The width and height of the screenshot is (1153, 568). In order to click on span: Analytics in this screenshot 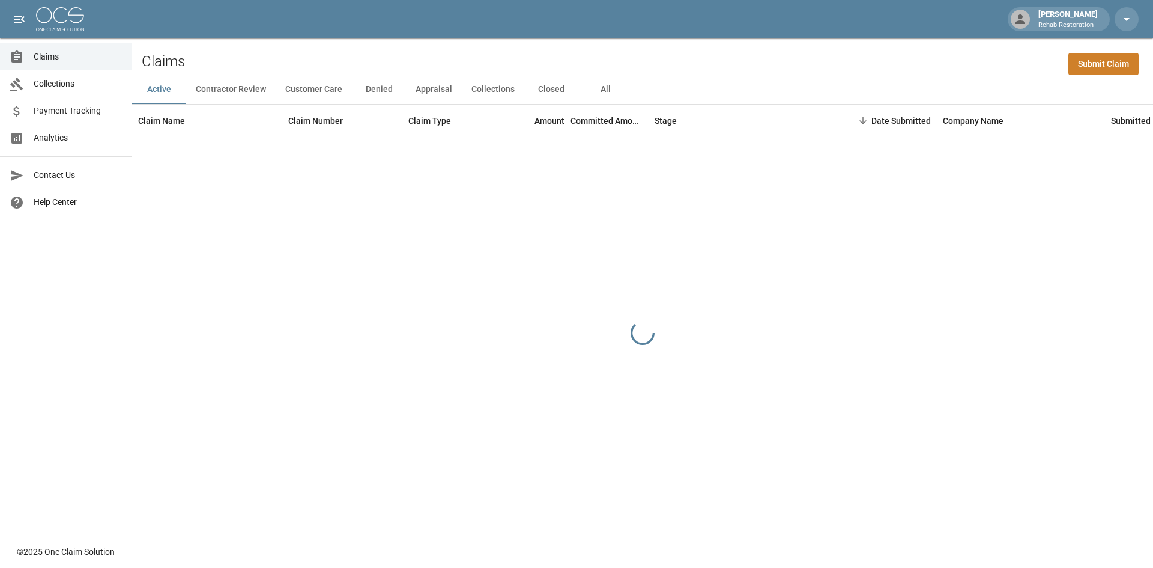, I will do `click(77, 138)`.